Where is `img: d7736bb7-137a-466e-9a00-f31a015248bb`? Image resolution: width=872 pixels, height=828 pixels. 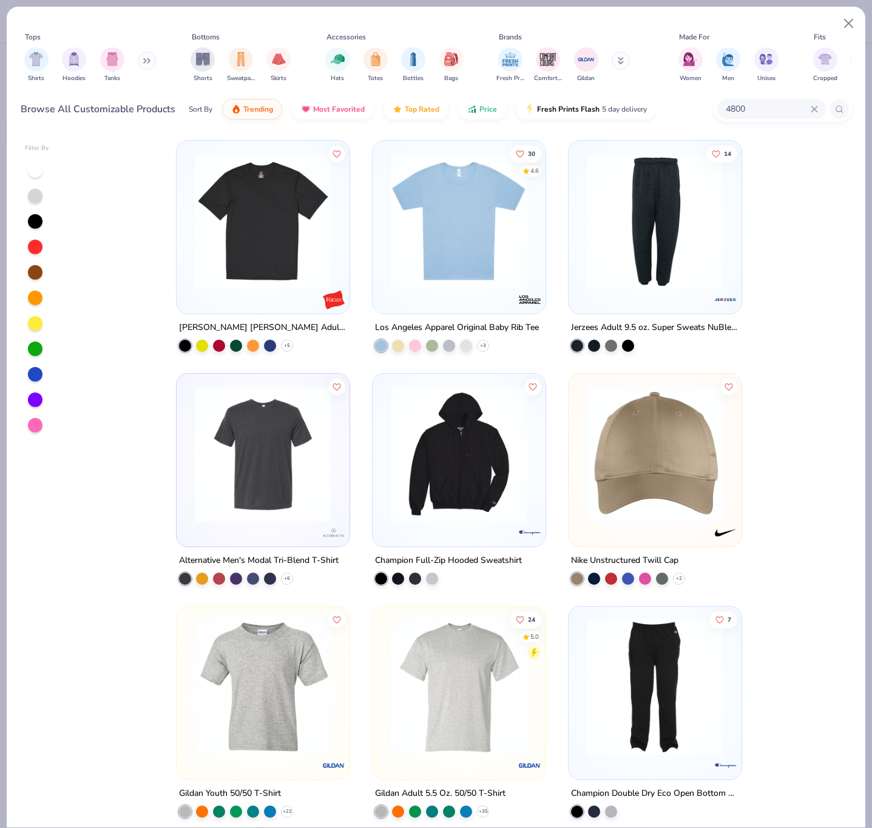 img: d7736bb7-137a-466e-9a00-f31a015248bb is located at coordinates (263, 221).